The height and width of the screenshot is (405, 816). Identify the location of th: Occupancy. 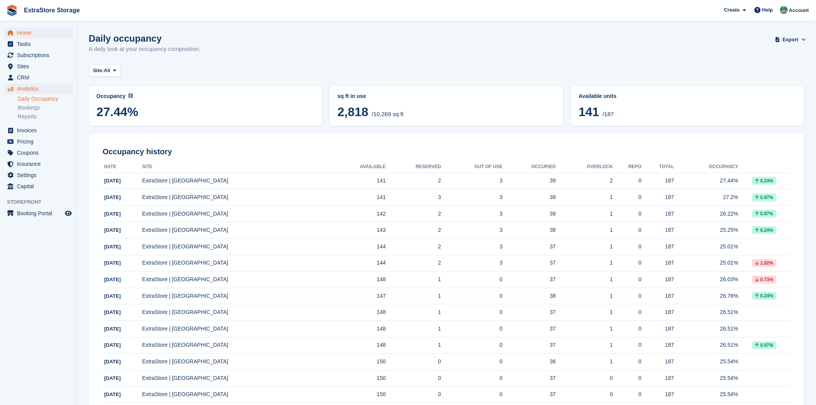
(706, 167).